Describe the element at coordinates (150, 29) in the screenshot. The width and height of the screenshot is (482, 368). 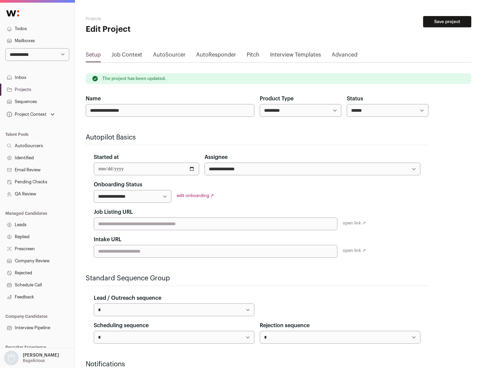
I see `h1: Edit Project` at that location.